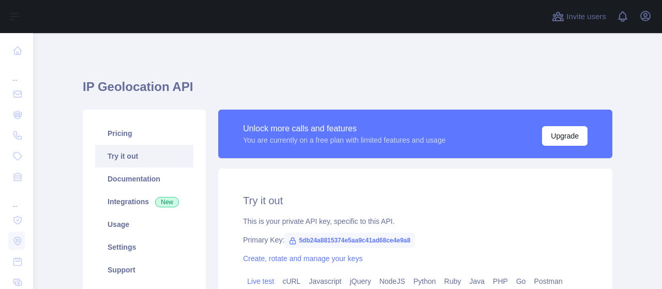 This screenshot has width=662, height=289. Describe the element at coordinates (565, 136) in the screenshot. I see `button: Upgrade` at that location.